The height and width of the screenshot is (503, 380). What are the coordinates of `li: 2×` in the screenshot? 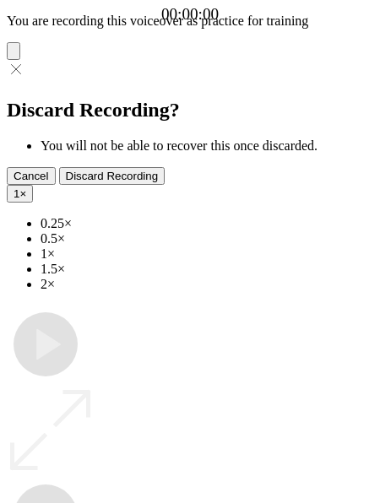 It's located at (207, 285).